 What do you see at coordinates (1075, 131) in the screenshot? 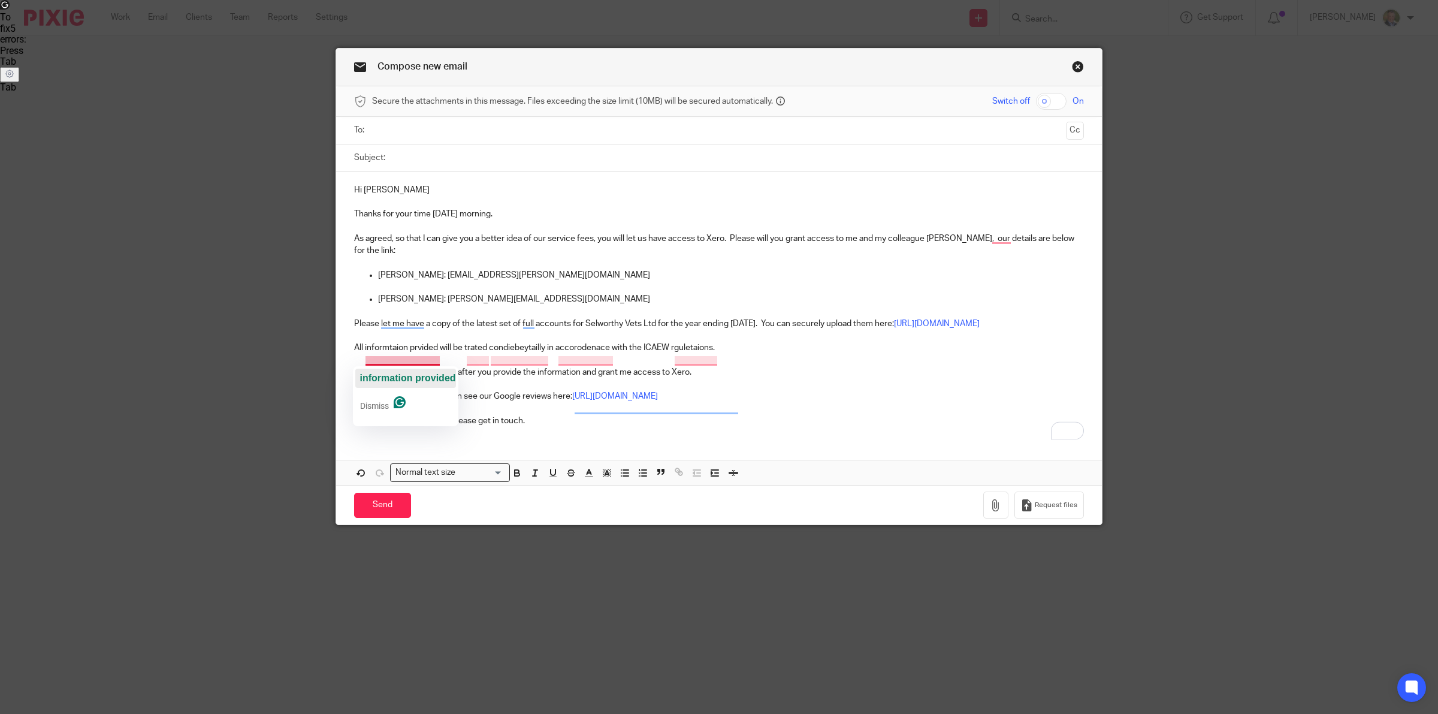
I see `button: Cc` at bounding box center [1075, 131].